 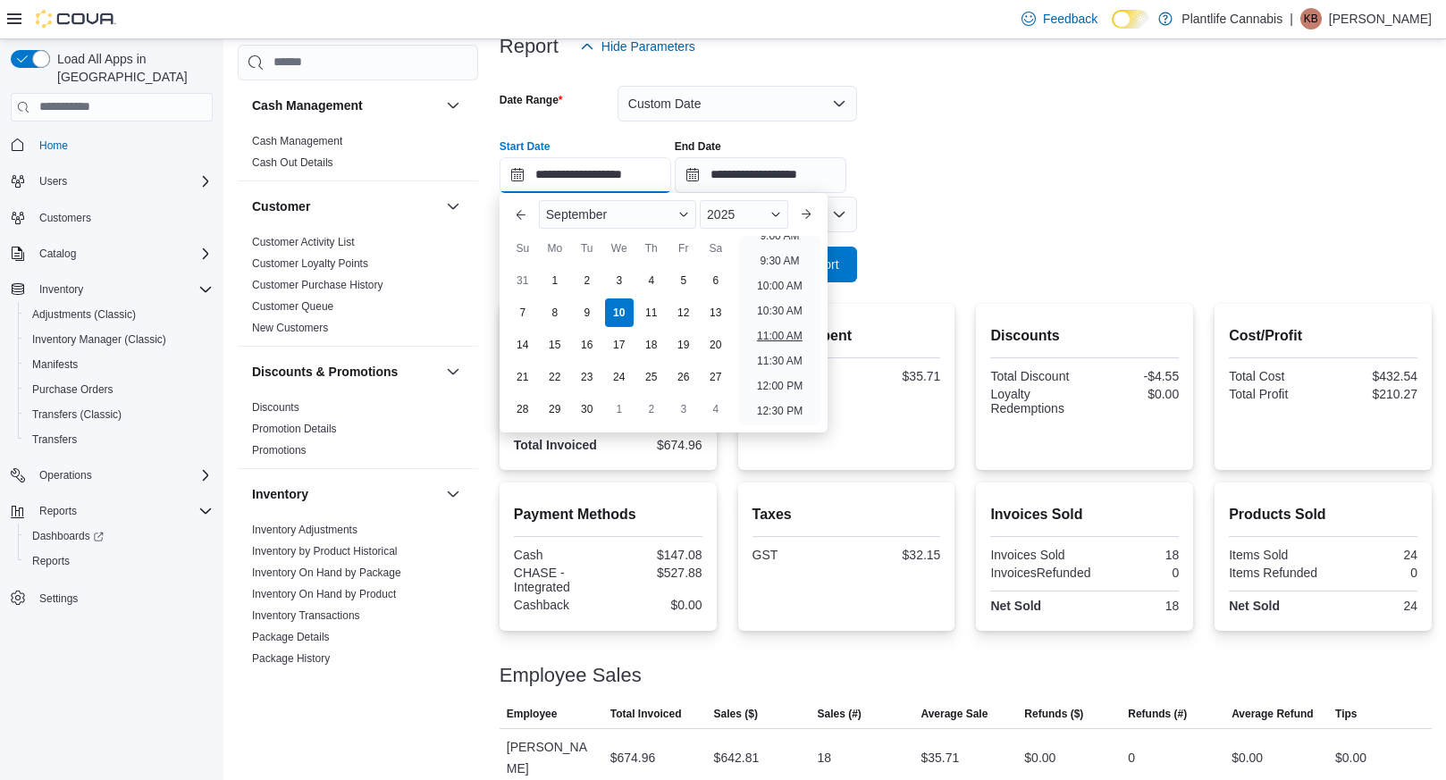 What do you see at coordinates (119, 440) in the screenshot?
I see `button: Transfers` at bounding box center [119, 440].